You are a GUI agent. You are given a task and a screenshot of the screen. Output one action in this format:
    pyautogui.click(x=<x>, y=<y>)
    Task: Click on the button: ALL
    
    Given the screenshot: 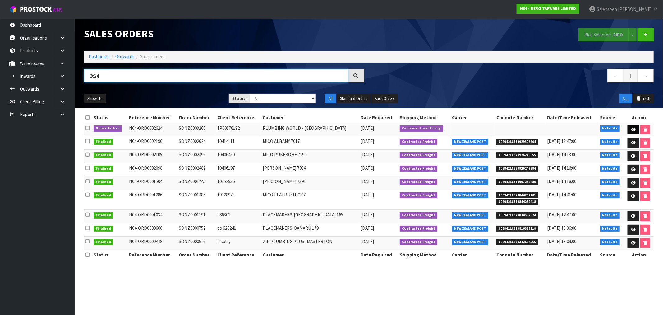 What is the action you would take?
    pyautogui.click(x=626, y=99)
    